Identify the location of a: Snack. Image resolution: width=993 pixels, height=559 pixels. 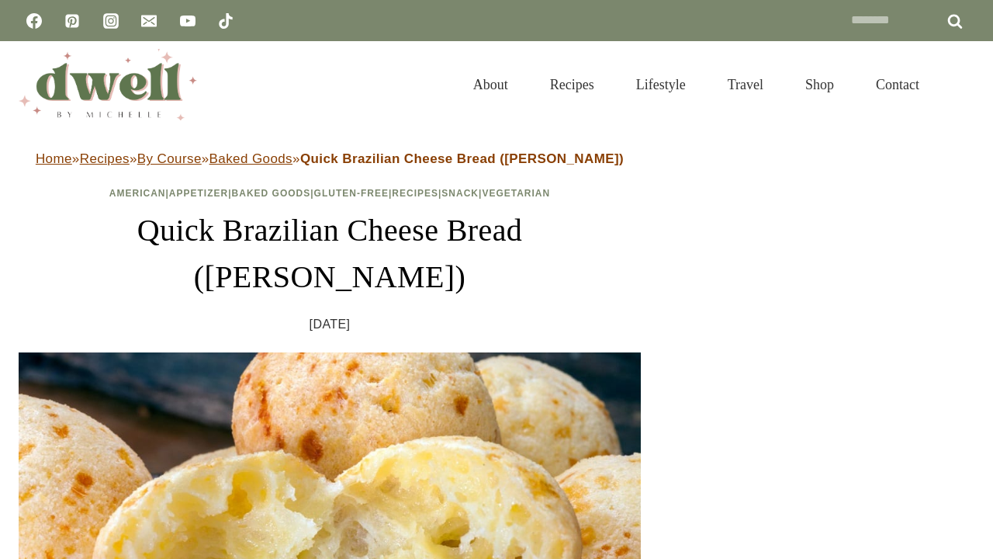
(460, 193).